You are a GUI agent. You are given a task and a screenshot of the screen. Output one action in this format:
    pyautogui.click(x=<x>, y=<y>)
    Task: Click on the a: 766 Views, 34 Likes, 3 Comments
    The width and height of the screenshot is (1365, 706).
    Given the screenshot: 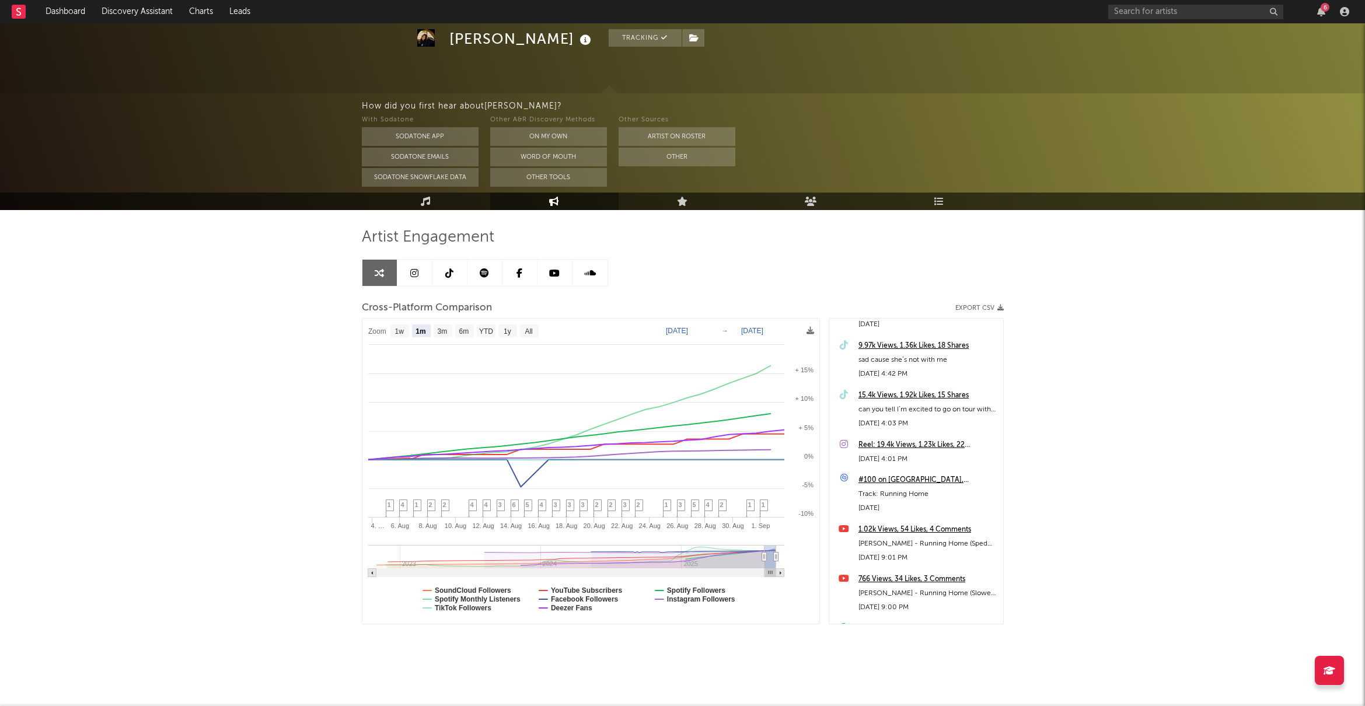 What is the action you would take?
    pyautogui.click(x=928, y=580)
    